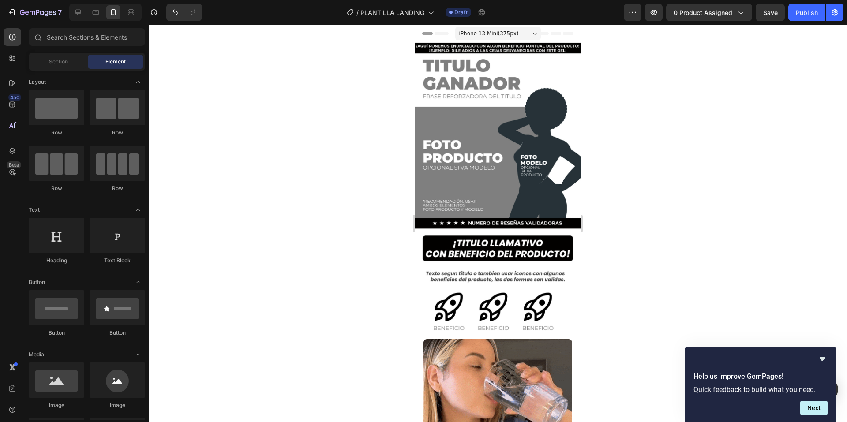 The image size is (847, 422). I want to click on span: Layout, so click(37, 82).